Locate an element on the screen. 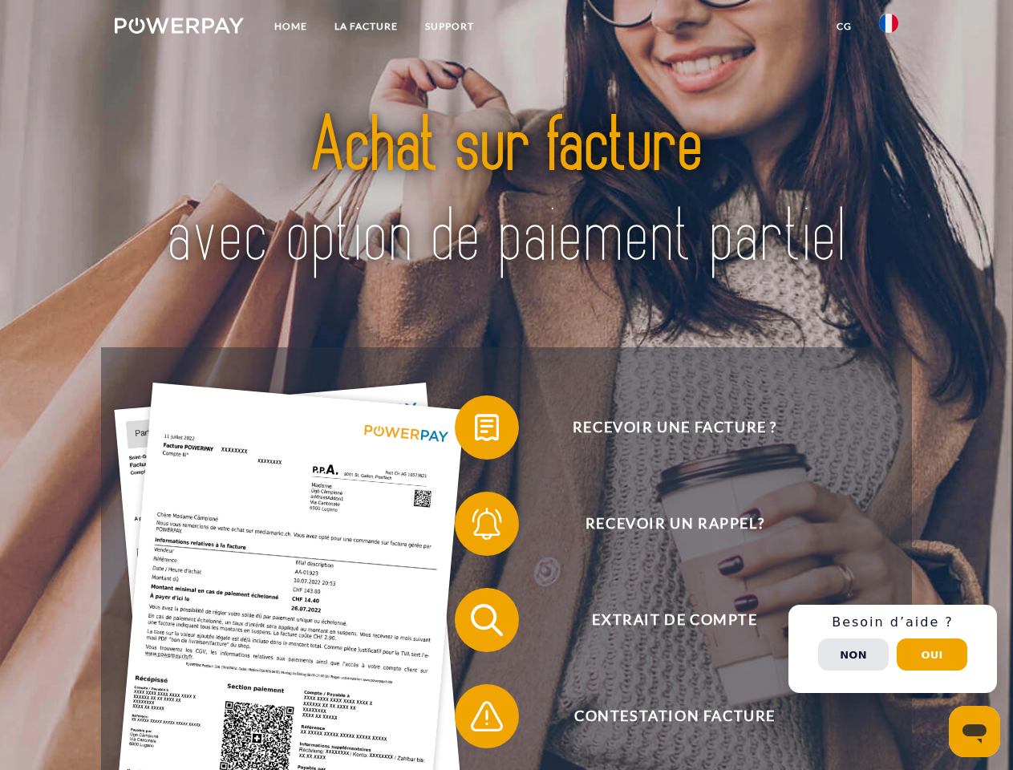 This screenshot has width=1013, height=770. button: Non is located at coordinates (854, 655).